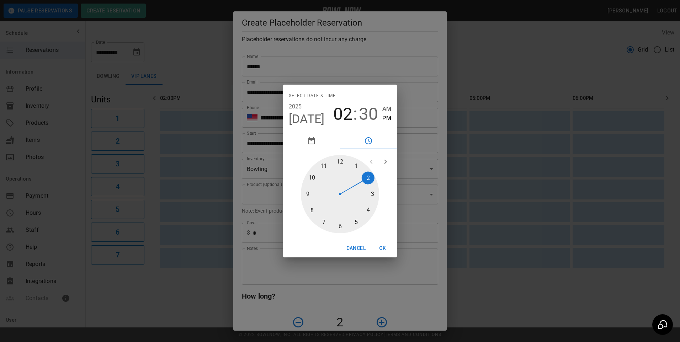  What do you see at coordinates (311, 141) in the screenshot?
I see `button: pick date` at bounding box center [311, 141].